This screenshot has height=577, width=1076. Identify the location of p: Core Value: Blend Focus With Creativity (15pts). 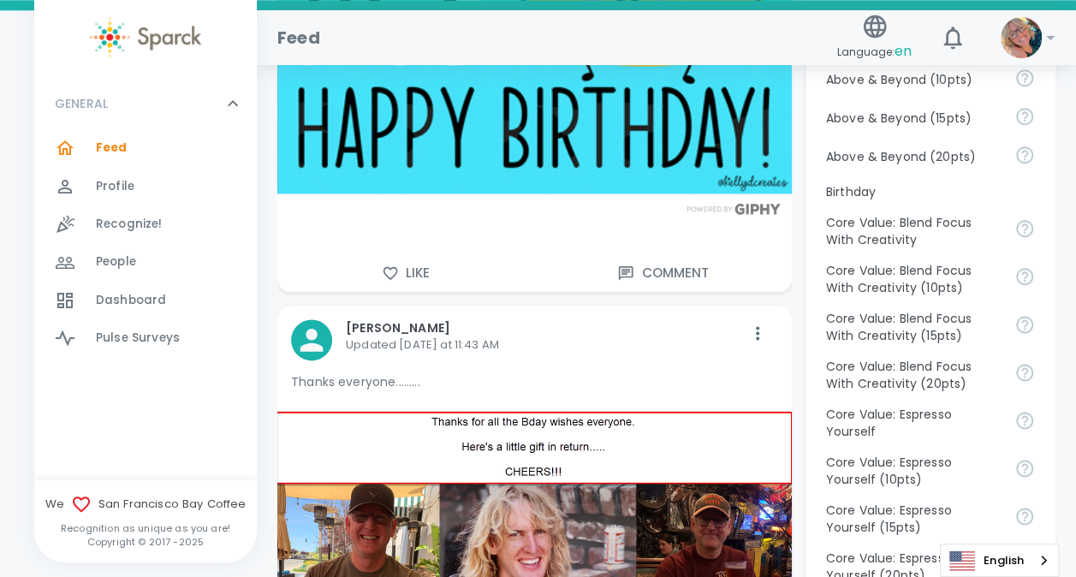
(913, 327).